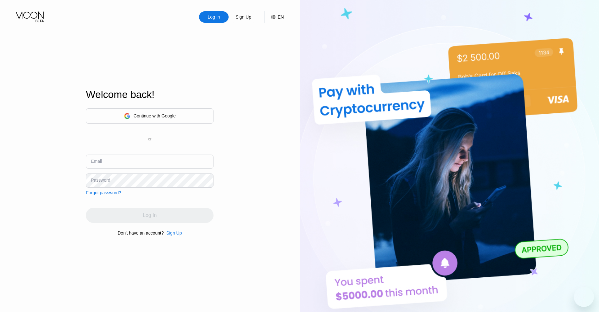 The image size is (599, 312). Describe the element at coordinates (214, 17) in the screenshot. I see `div: Log In` at that location.